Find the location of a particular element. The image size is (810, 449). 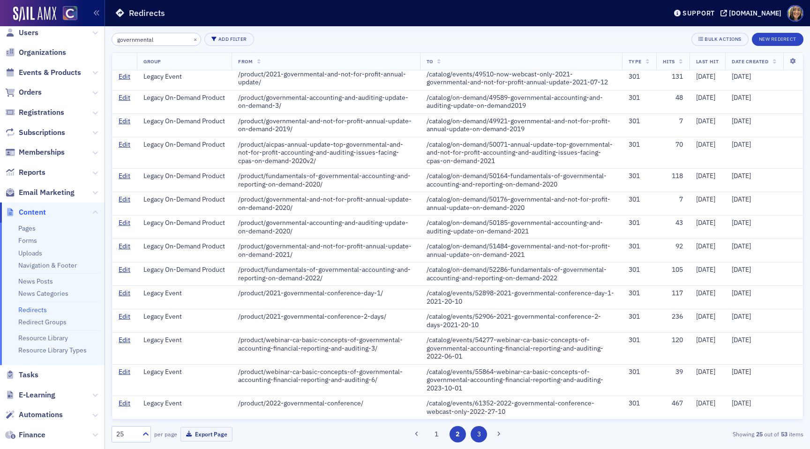

div: /product/2022-governmental-conference/ is located at coordinates (326, 403).